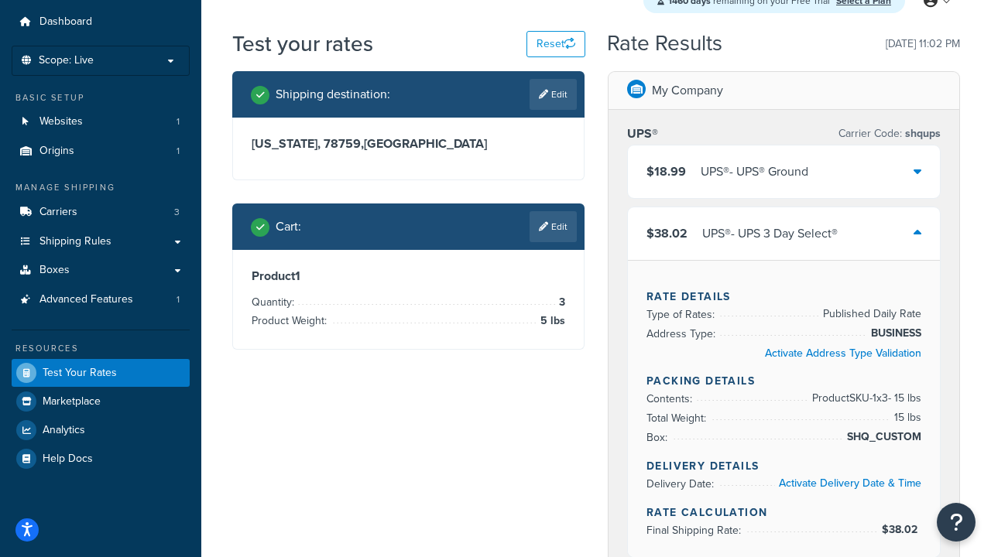 The width and height of the screenshot is (991, 557). Describe the element at coordinates (101, 348) in the screenshot. I see `div: Resources` at that location.